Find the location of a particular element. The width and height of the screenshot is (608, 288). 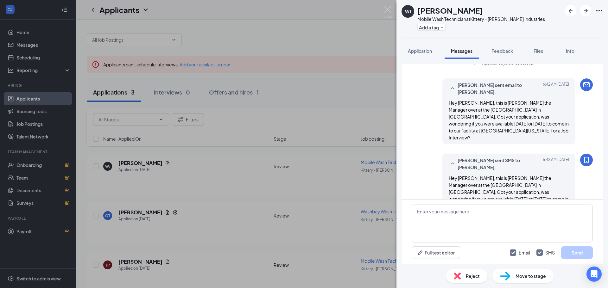

span: Feedback is located at coordinates (502, 51).